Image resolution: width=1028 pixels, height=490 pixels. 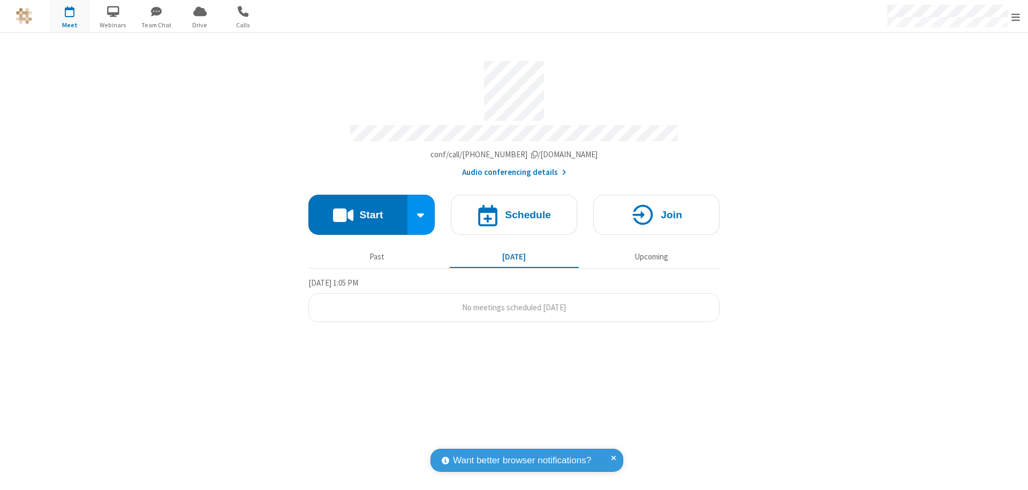 What do you see at coordinates (358, 215) in the screenshot?
I see `button: Start` at bounding box center [358, 215].